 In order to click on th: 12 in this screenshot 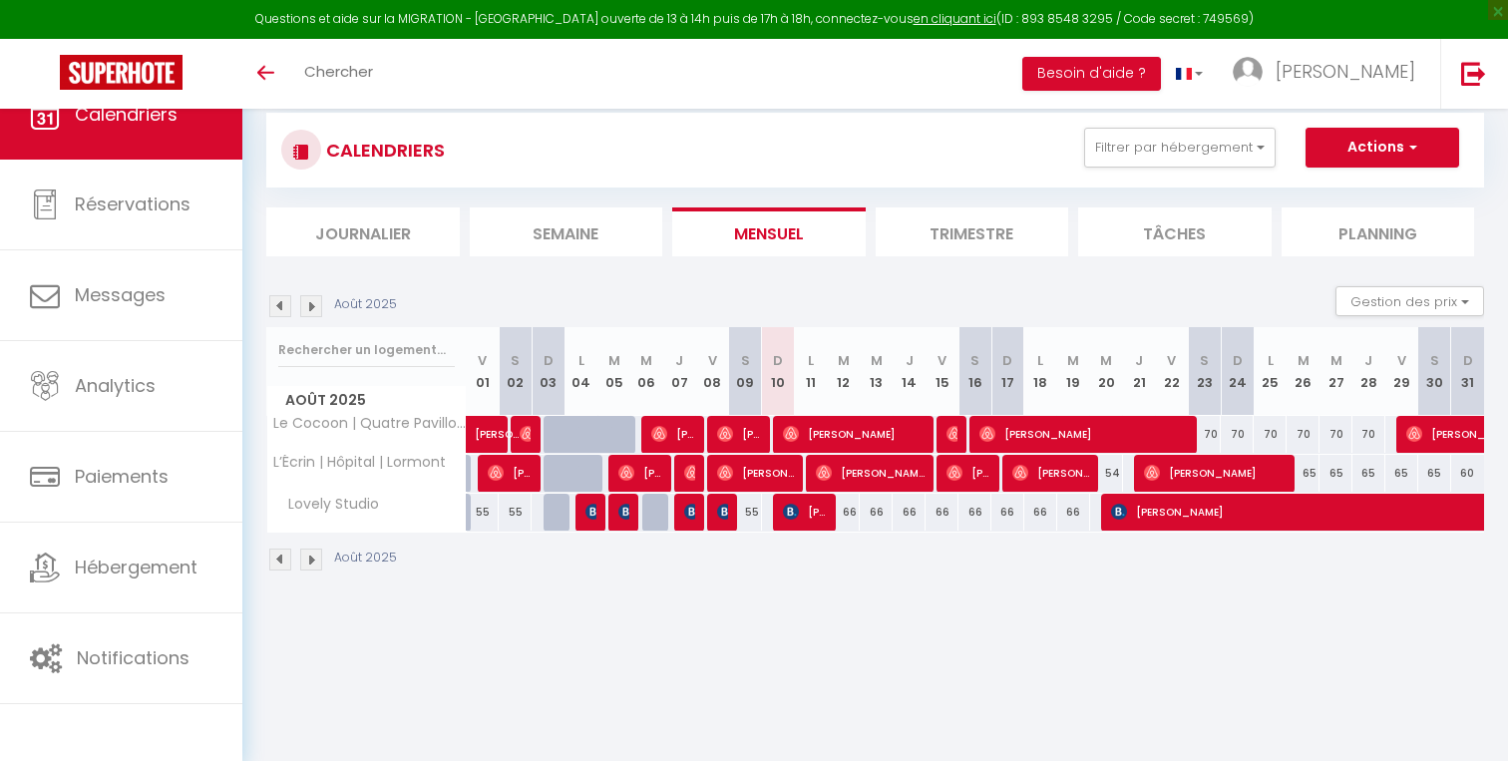, I will do `click(843, 371)`.